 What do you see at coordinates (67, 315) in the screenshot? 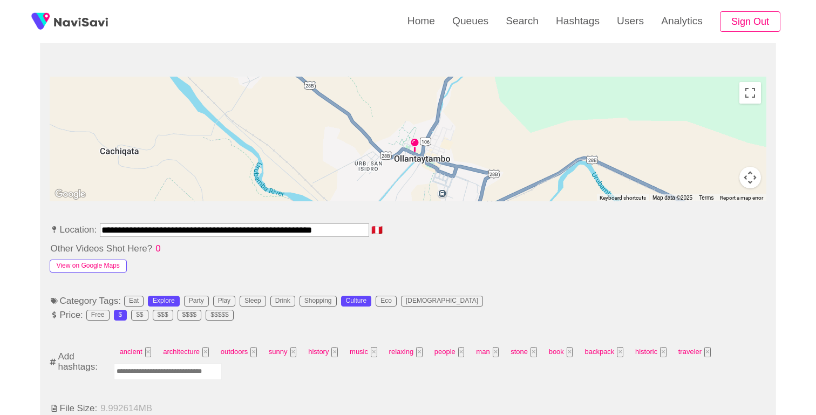
I see `span: Price:` at bounding box center [67, 315].